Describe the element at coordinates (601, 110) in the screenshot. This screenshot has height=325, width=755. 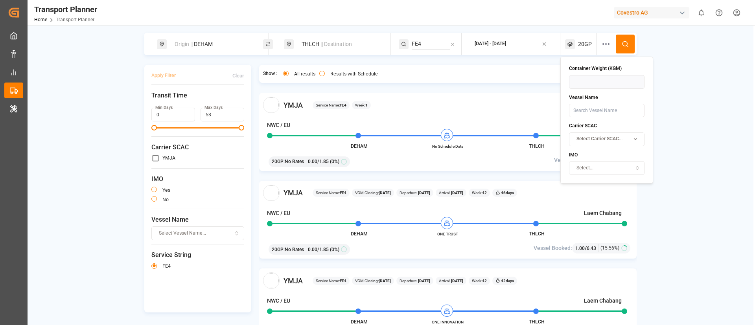
I see `input: Search Vessel Name` at that location.